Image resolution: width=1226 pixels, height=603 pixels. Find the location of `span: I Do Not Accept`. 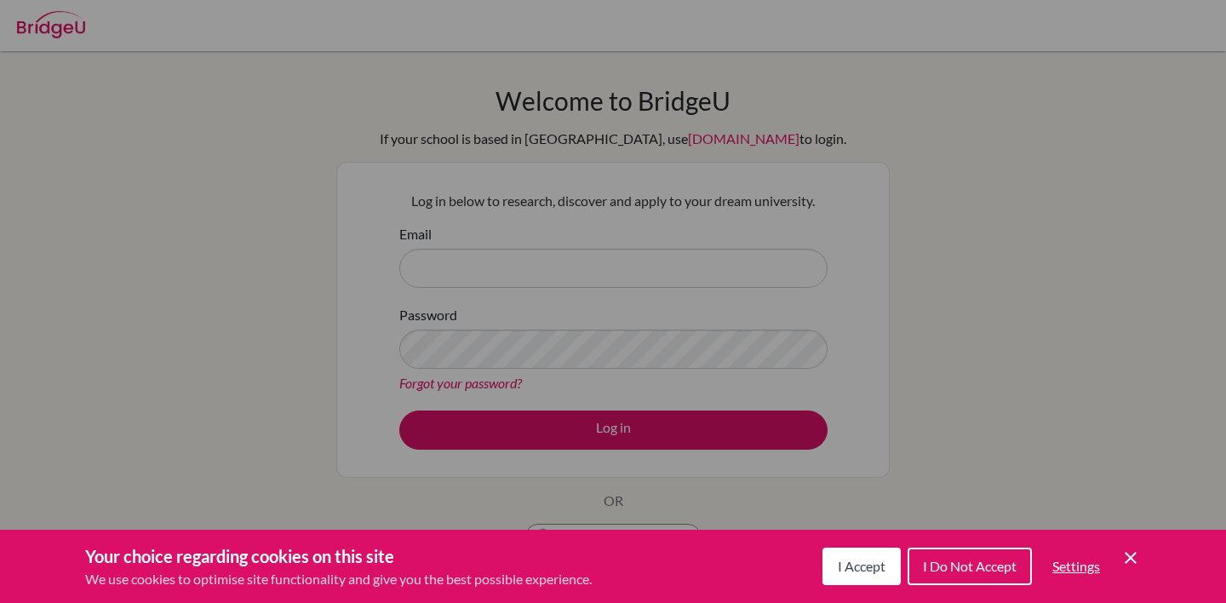

span: I Do Not Accept is located at coordinates (970, 566).